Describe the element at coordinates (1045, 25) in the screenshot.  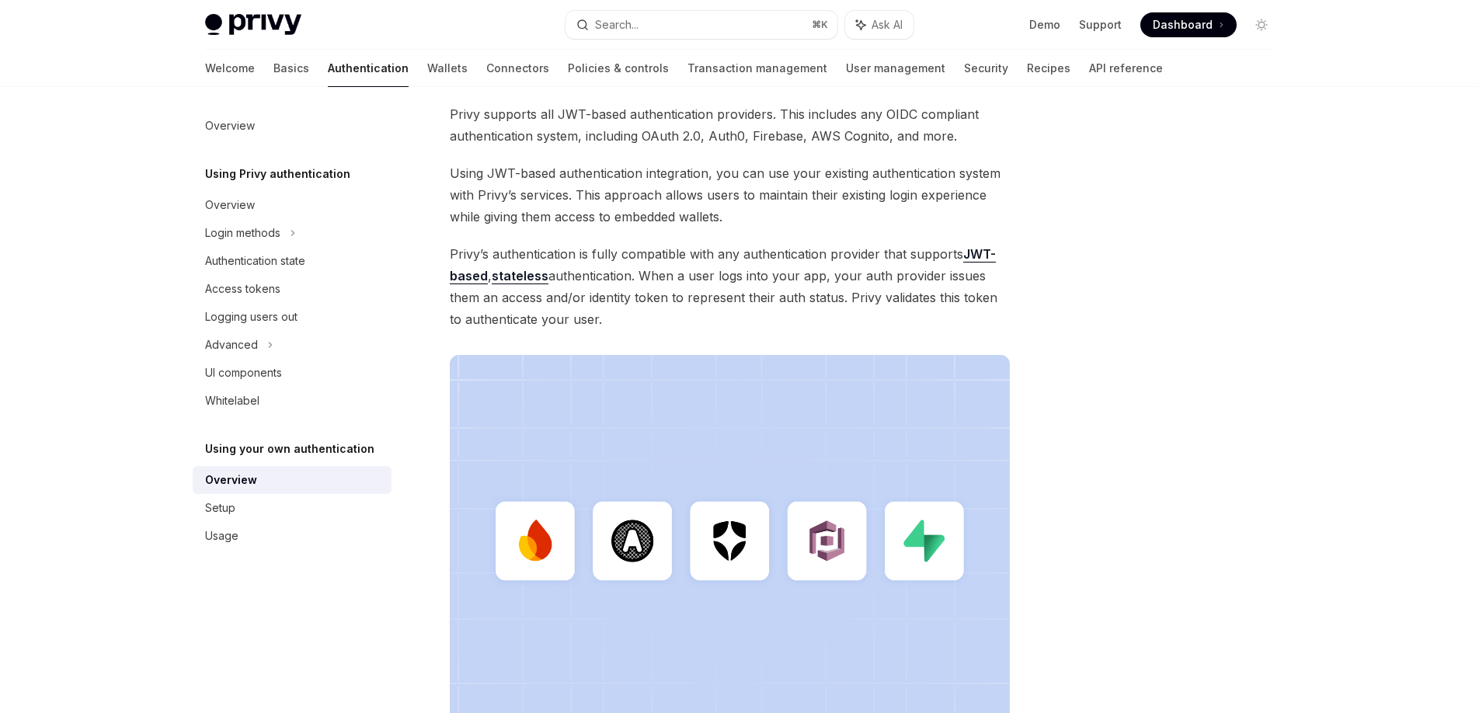
I see `a: Demo` at that location.